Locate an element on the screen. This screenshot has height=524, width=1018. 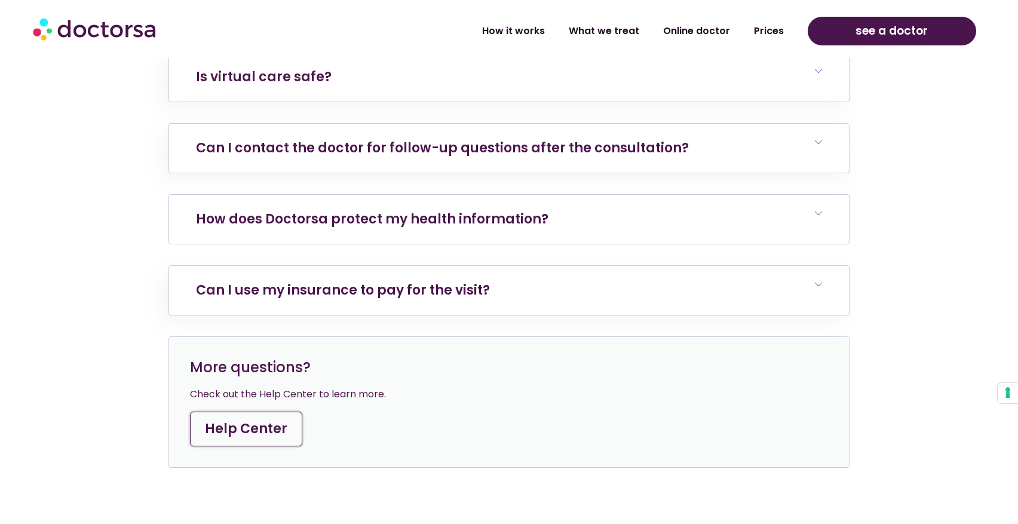
h6: Can I contact the doctor for follow-up questions after the consultation? is located at coordinates (509, 148).